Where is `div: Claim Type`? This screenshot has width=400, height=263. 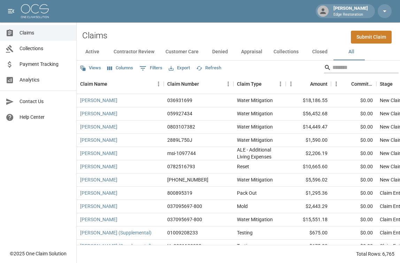 div: Claim Type is located at coordinates (249, 84).